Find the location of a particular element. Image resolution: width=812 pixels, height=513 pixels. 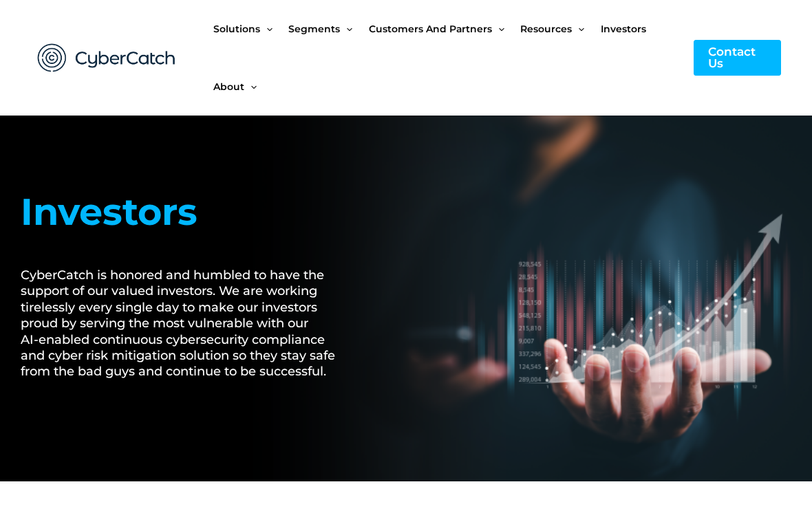

h1: Investors is located at coordinates (186, 212).